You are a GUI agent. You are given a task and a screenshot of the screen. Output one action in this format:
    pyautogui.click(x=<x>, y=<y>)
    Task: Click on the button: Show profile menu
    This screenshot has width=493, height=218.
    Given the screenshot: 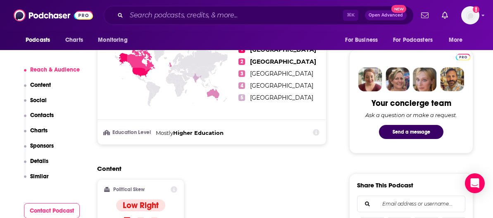 What is the action you would take?
    pyautogui.click(x=470, y=15)
    